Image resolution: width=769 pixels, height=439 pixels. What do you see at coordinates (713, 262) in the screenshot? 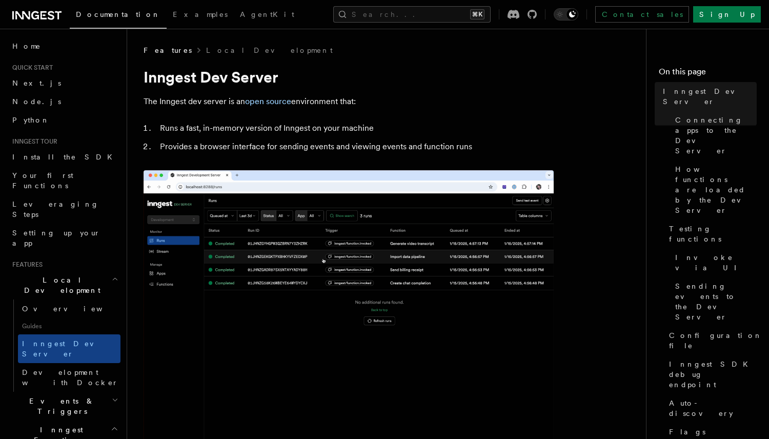
I see `a: Invoke via UI` at bounding box center [713, 262].